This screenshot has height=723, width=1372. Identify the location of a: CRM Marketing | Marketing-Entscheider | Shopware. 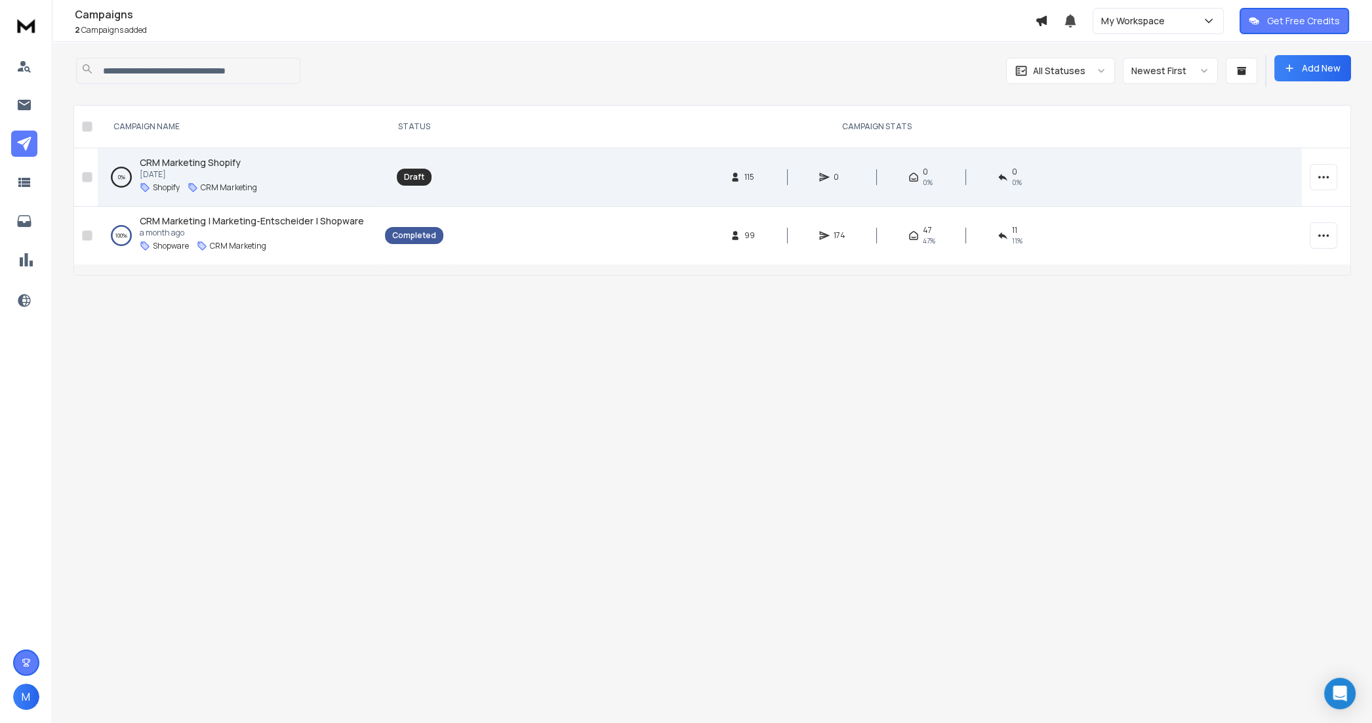
(252, 221).